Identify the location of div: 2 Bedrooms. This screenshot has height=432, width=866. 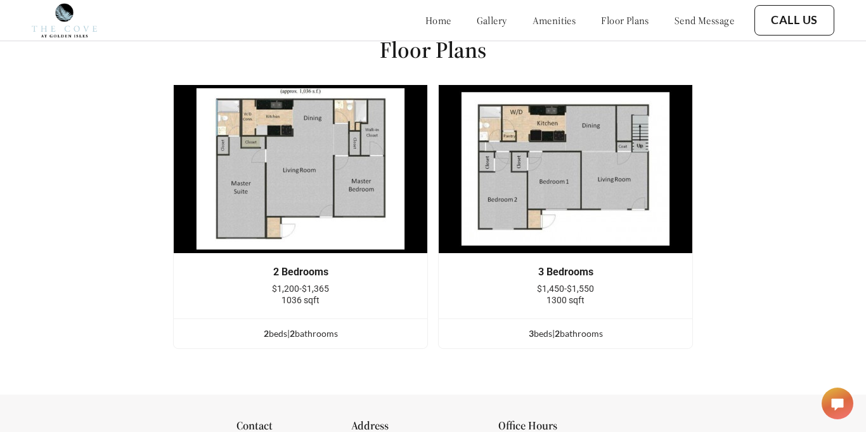
(301, 272).